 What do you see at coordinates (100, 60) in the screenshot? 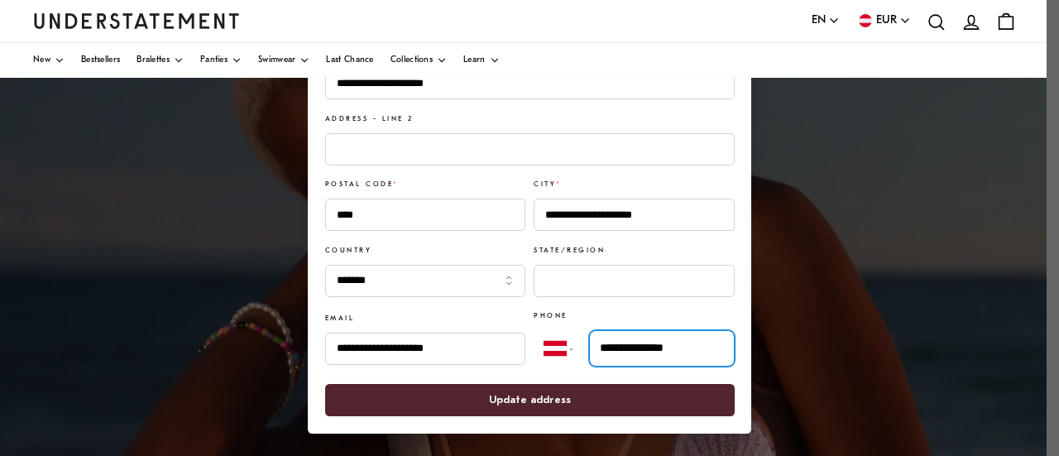
I see `a: Bestsellers` at bounding box center [100, 60].